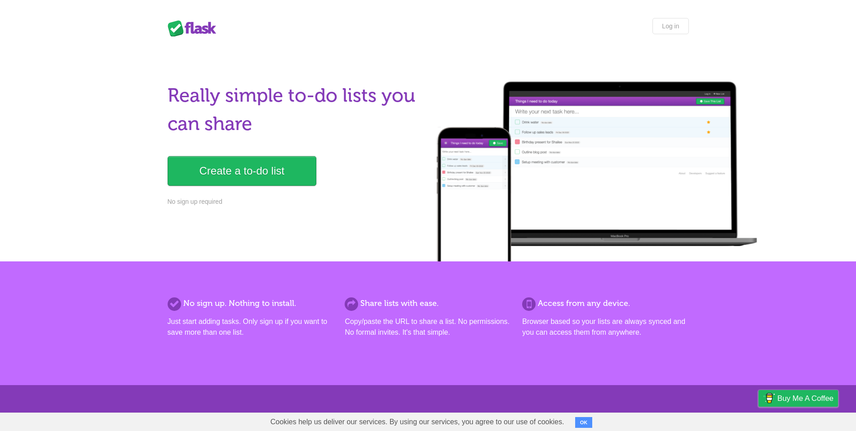 Image resolution: width=856 pixels, height=431 pixels. What do you see at coordinates (242, 171) in the screenshot?
I see `a: Create a to-do list` at bounding box center [242, 171].